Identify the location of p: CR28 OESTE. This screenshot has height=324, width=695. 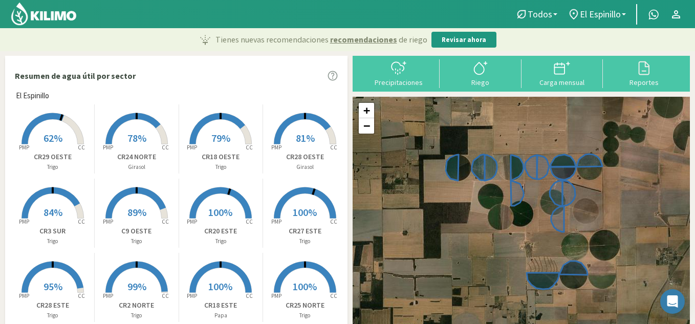
(305, 157).